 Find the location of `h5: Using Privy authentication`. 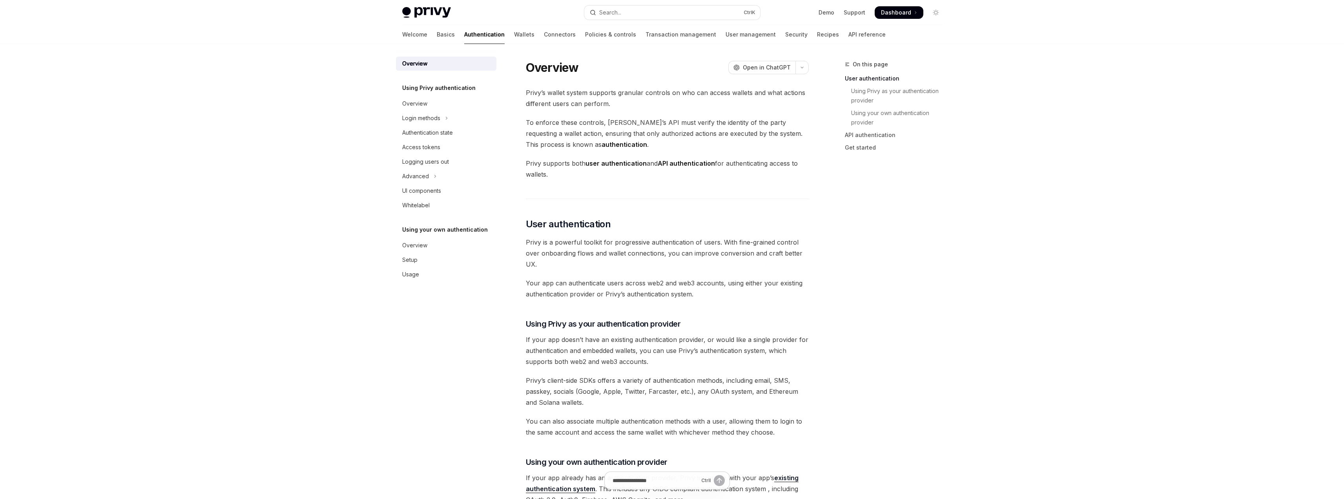

h5: Using Privy authentication is located at coordinates (439, 88).